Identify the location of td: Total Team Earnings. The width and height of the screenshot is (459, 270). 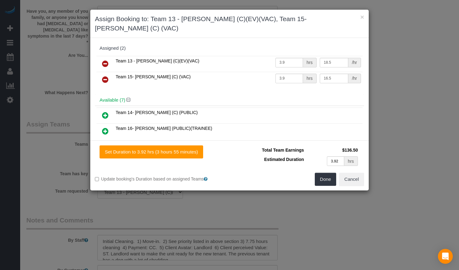
(270, 150).